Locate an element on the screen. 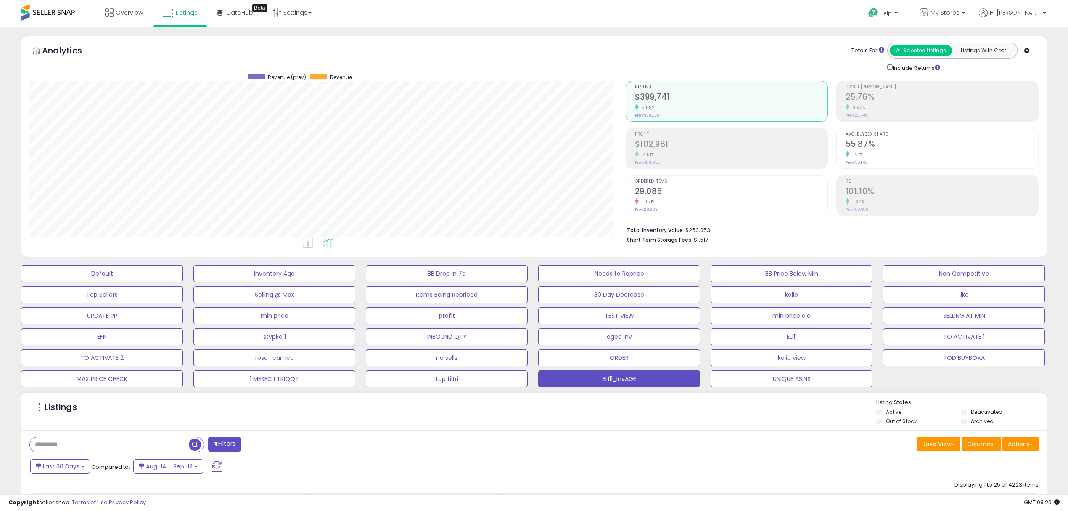 The image size is (1068, 511). b: Total Inventory Value: is located at coordinates (656, 230).